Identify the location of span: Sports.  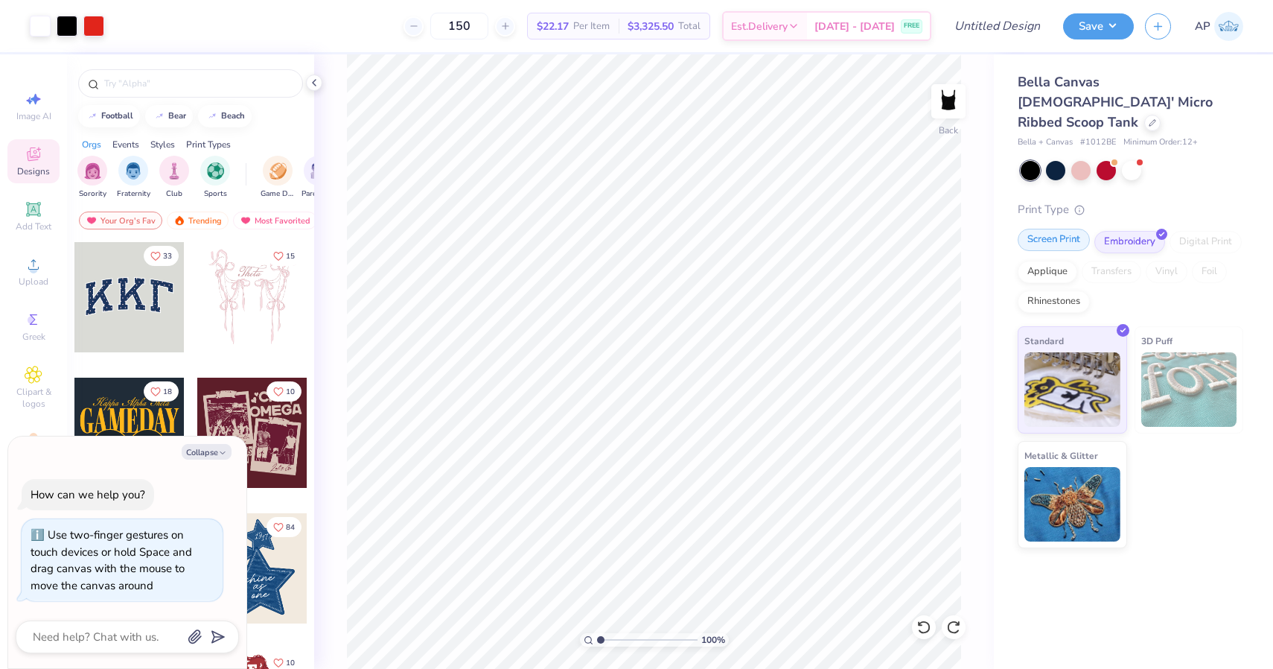
(215, 194).